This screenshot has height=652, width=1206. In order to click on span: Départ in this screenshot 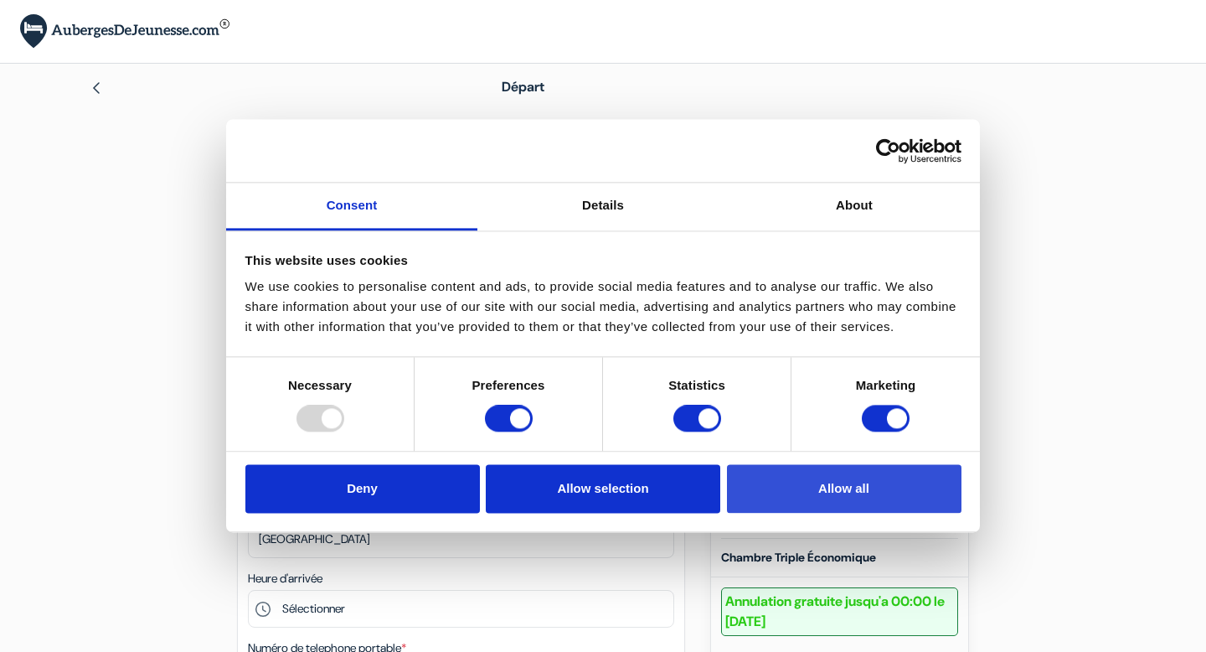, I will do `click(523, 86)`.